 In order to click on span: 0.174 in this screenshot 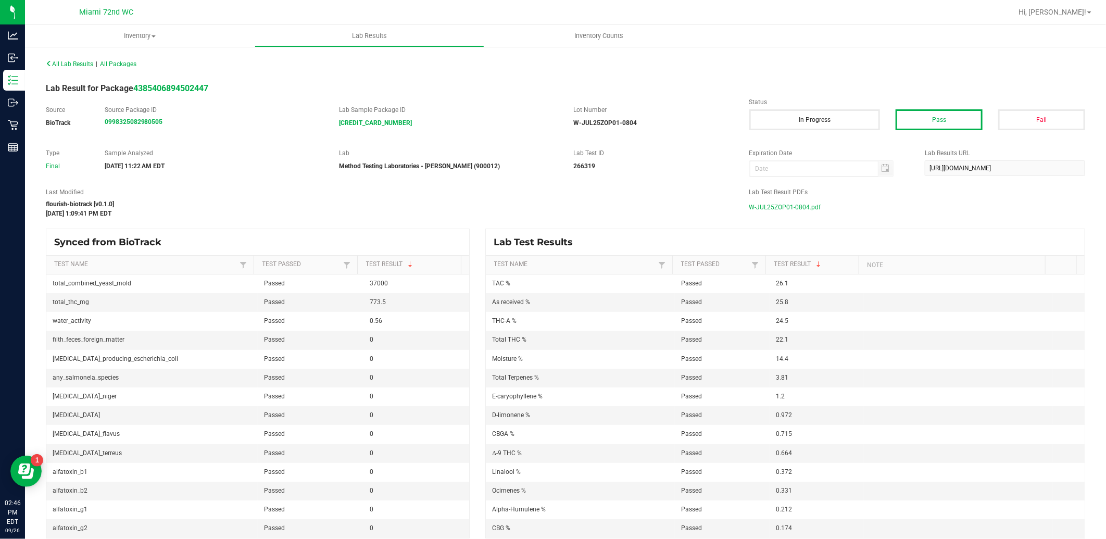, I will do `click(784, 528)`.